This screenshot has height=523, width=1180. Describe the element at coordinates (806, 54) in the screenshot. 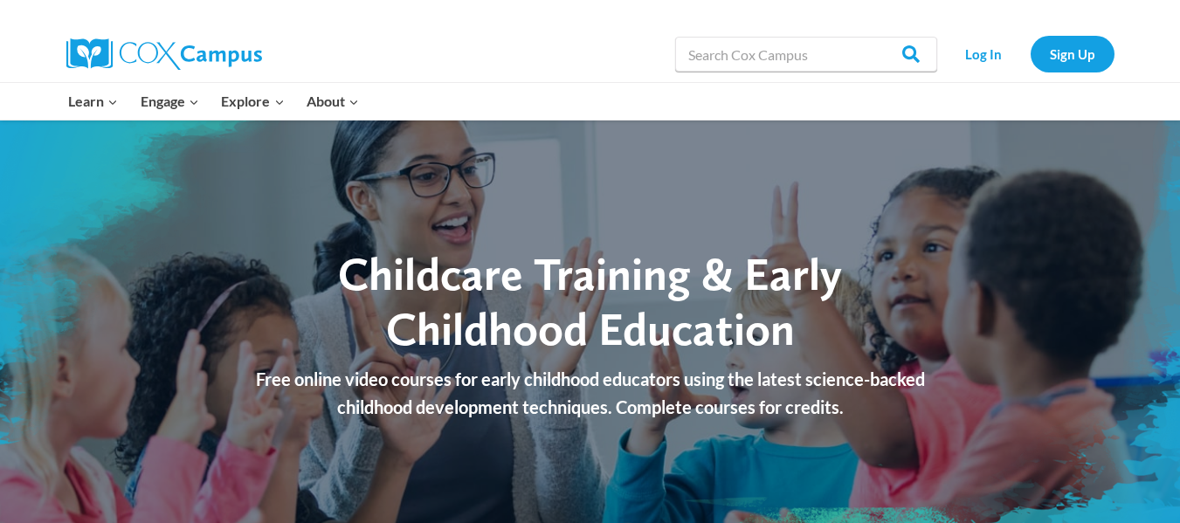

I see `input: Search Cox Campus` at that location.